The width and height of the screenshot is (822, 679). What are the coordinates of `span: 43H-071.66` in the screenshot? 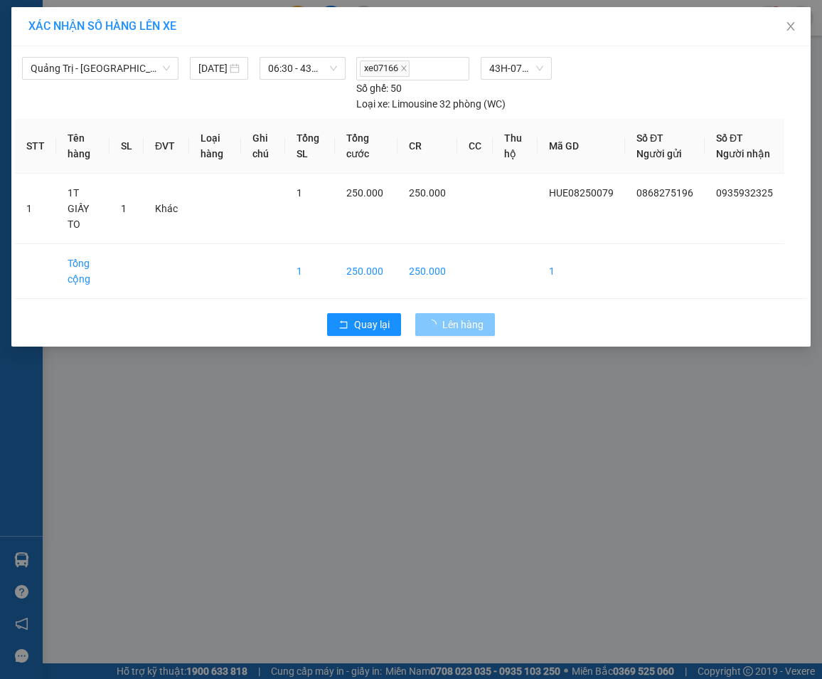 It's located at (516, 68).